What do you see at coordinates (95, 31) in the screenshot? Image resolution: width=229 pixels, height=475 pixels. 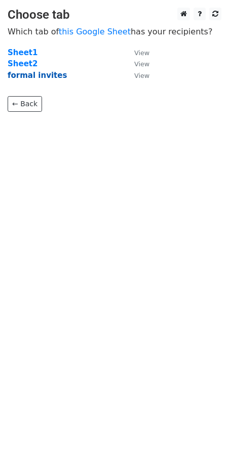 I see `a: this Google Sheet` at bounding box center [95, 31].